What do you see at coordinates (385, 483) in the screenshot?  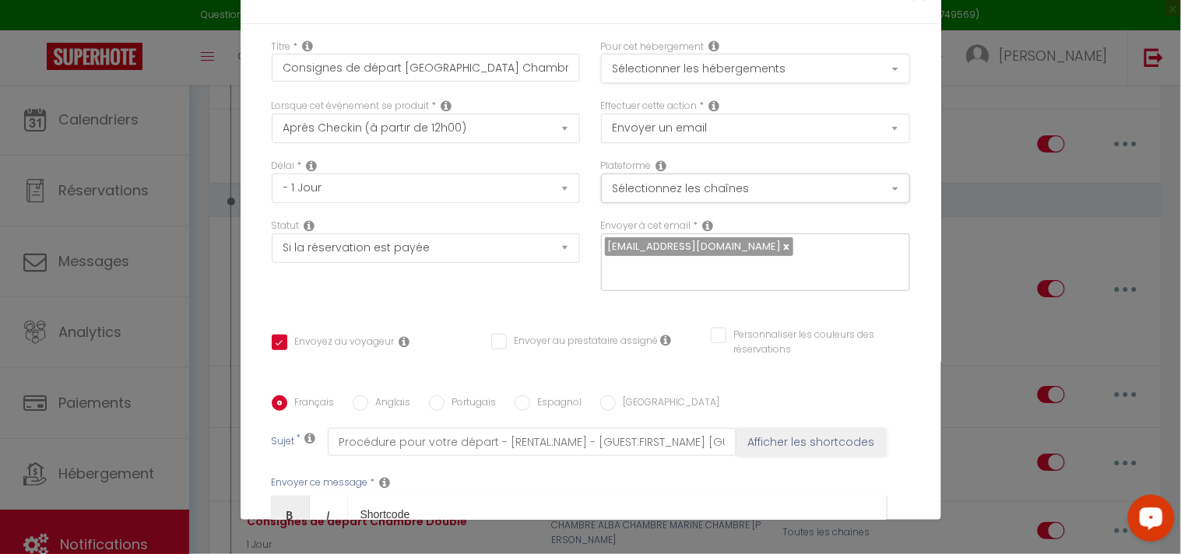 I see `i: Message` at bounding box center [385, 483].